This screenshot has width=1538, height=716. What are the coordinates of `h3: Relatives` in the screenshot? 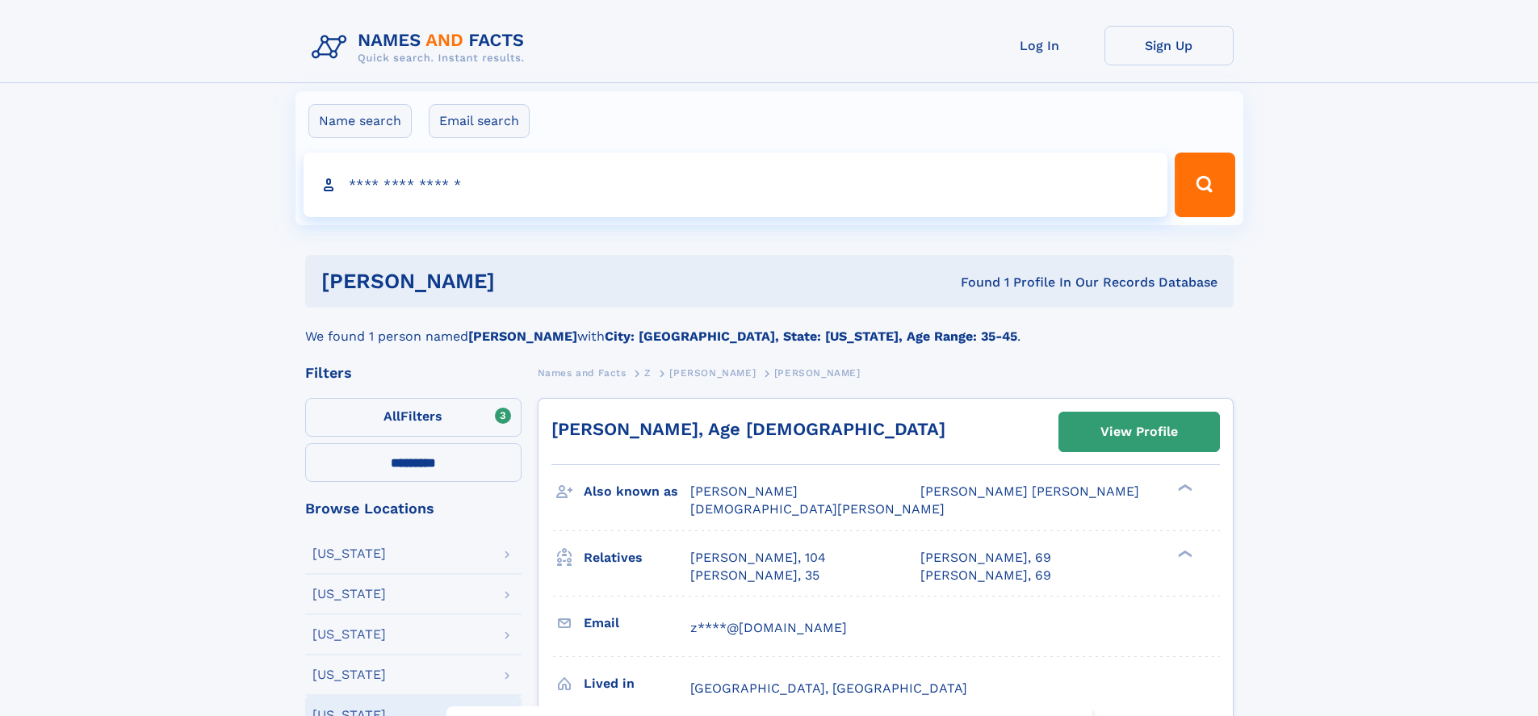 It's located at (637, 558).